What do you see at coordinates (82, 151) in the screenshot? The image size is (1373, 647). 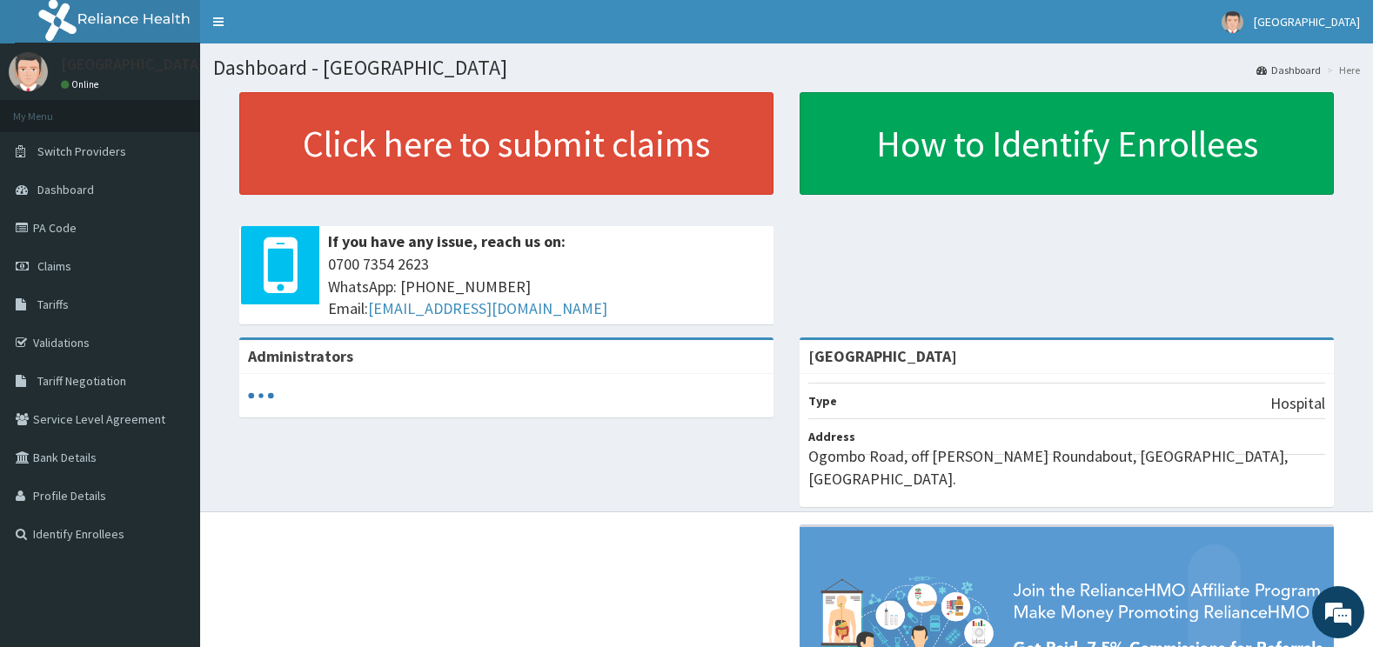 I see `span: Switch Providers` at bounding box center [82, 151].